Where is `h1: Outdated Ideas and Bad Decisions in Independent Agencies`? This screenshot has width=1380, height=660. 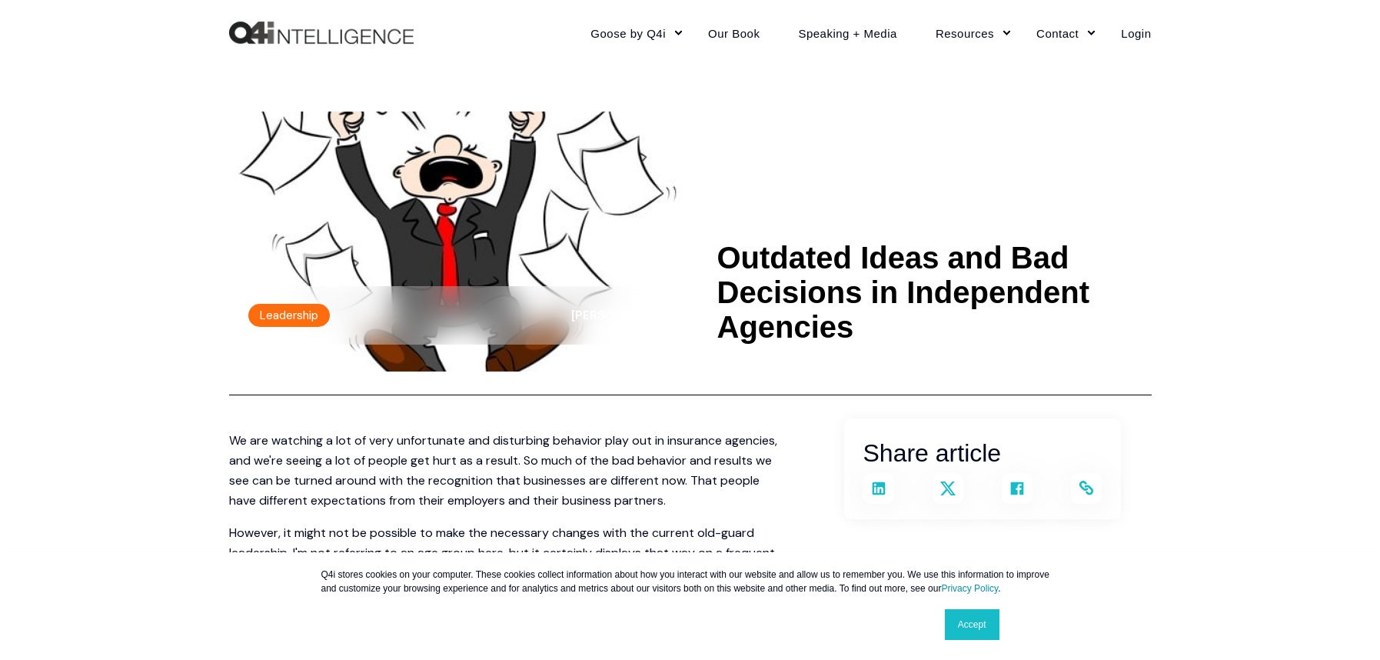 h1: Outdated Ideas and Bad Decisions in Independent Agencies is located at coordinates (934, 292).